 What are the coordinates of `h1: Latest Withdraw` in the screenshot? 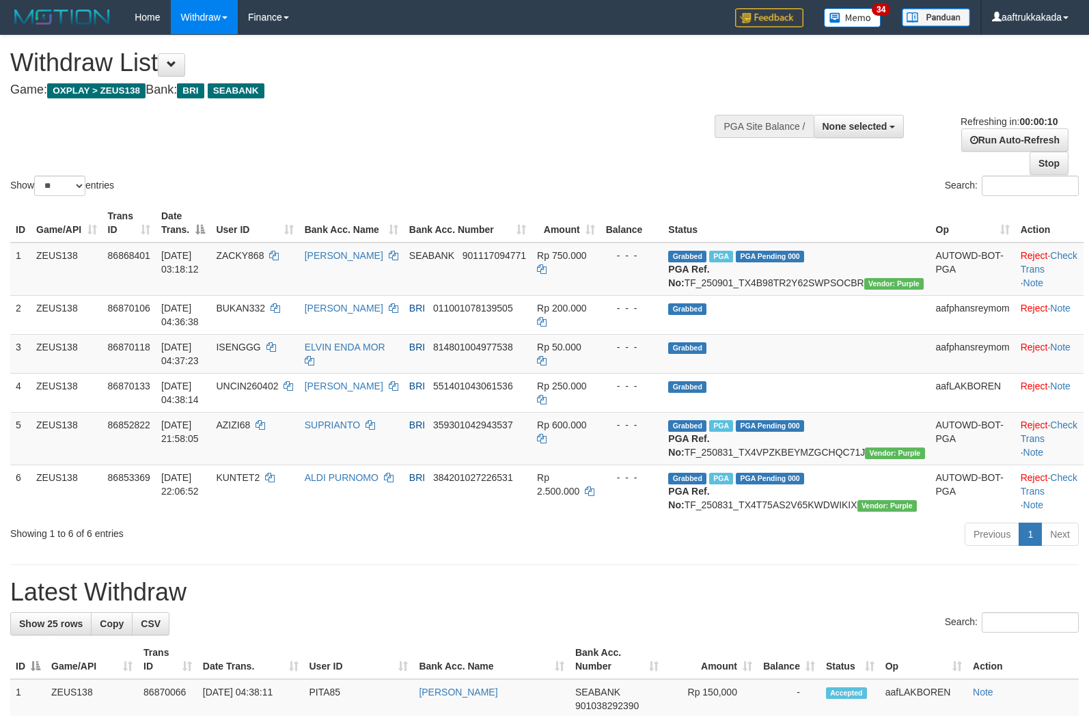 It's located at (544, 592).